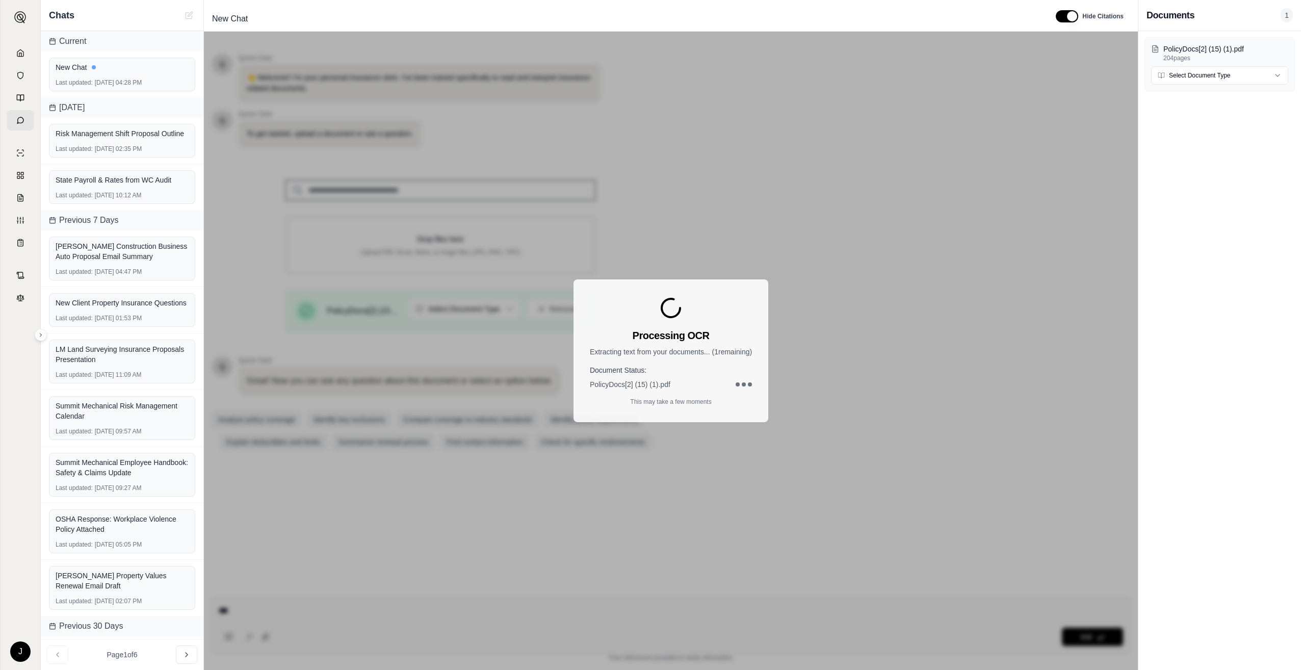 The image size is (1301, 670). What do you see at coordinates (671, 370) in the screenshot?
I see `h4: Document Status:` at bounding box center [671, 370].